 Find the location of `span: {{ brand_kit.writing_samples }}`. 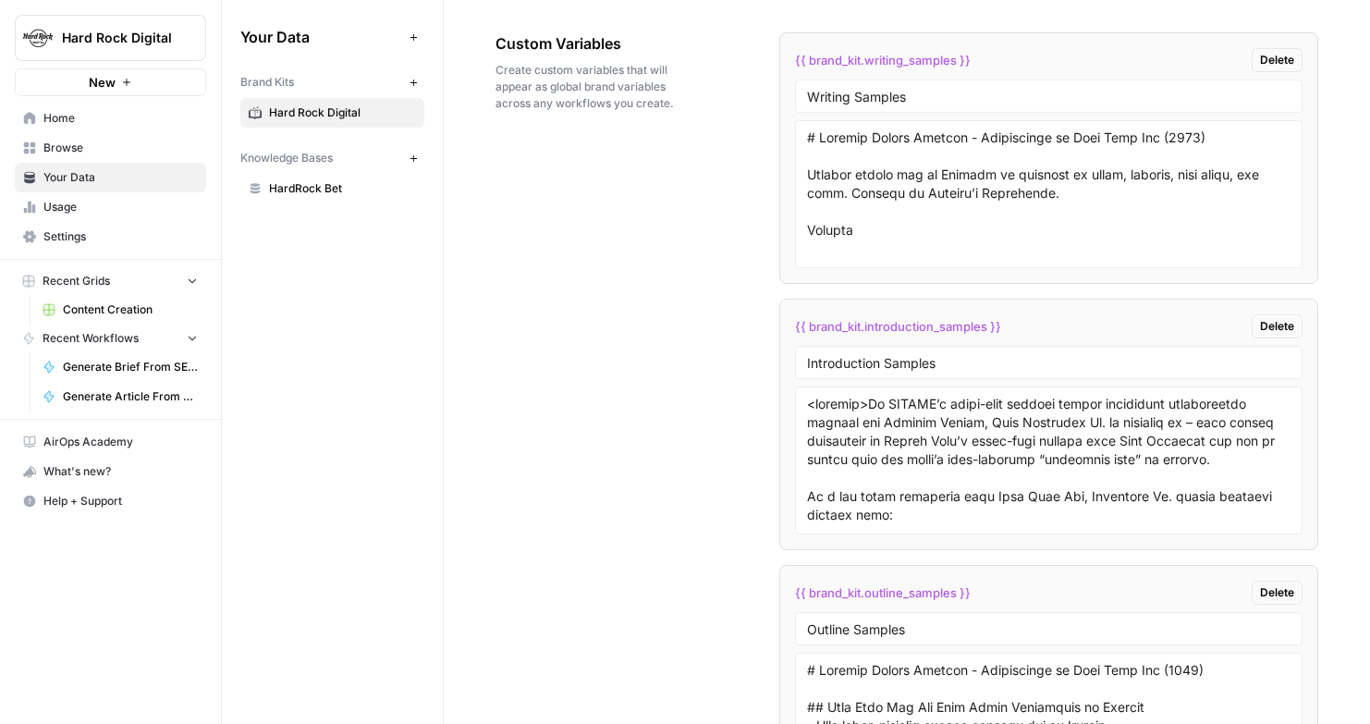

span: {{ brand_kit.writing_samples }} is located at coordinates (883, 60).